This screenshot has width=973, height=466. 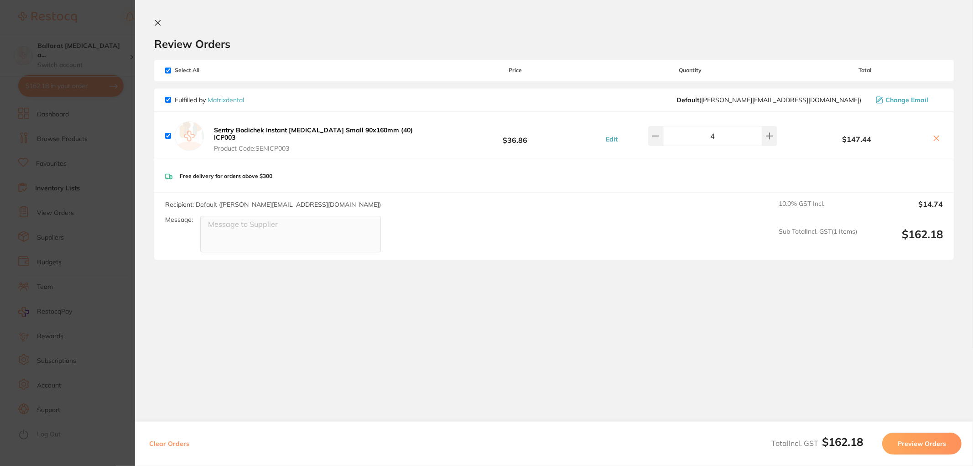 What do you see at coordinates (843, 442) in the screenshot?
I see `b: $162.18` at bounding box center [843, 442].